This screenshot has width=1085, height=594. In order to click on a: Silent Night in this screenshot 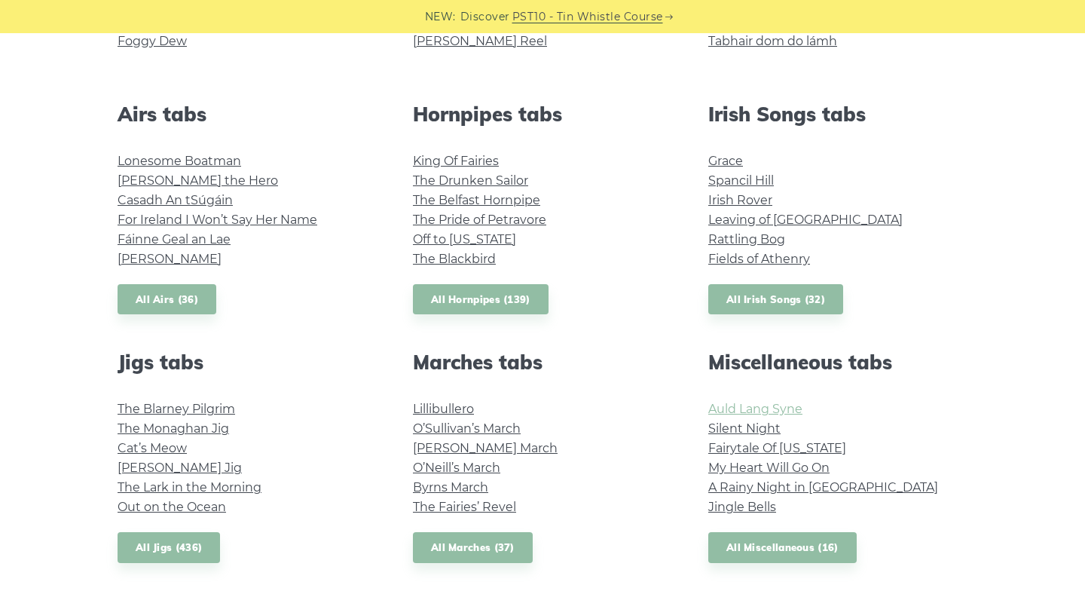, I will do `click(745, 428)`.